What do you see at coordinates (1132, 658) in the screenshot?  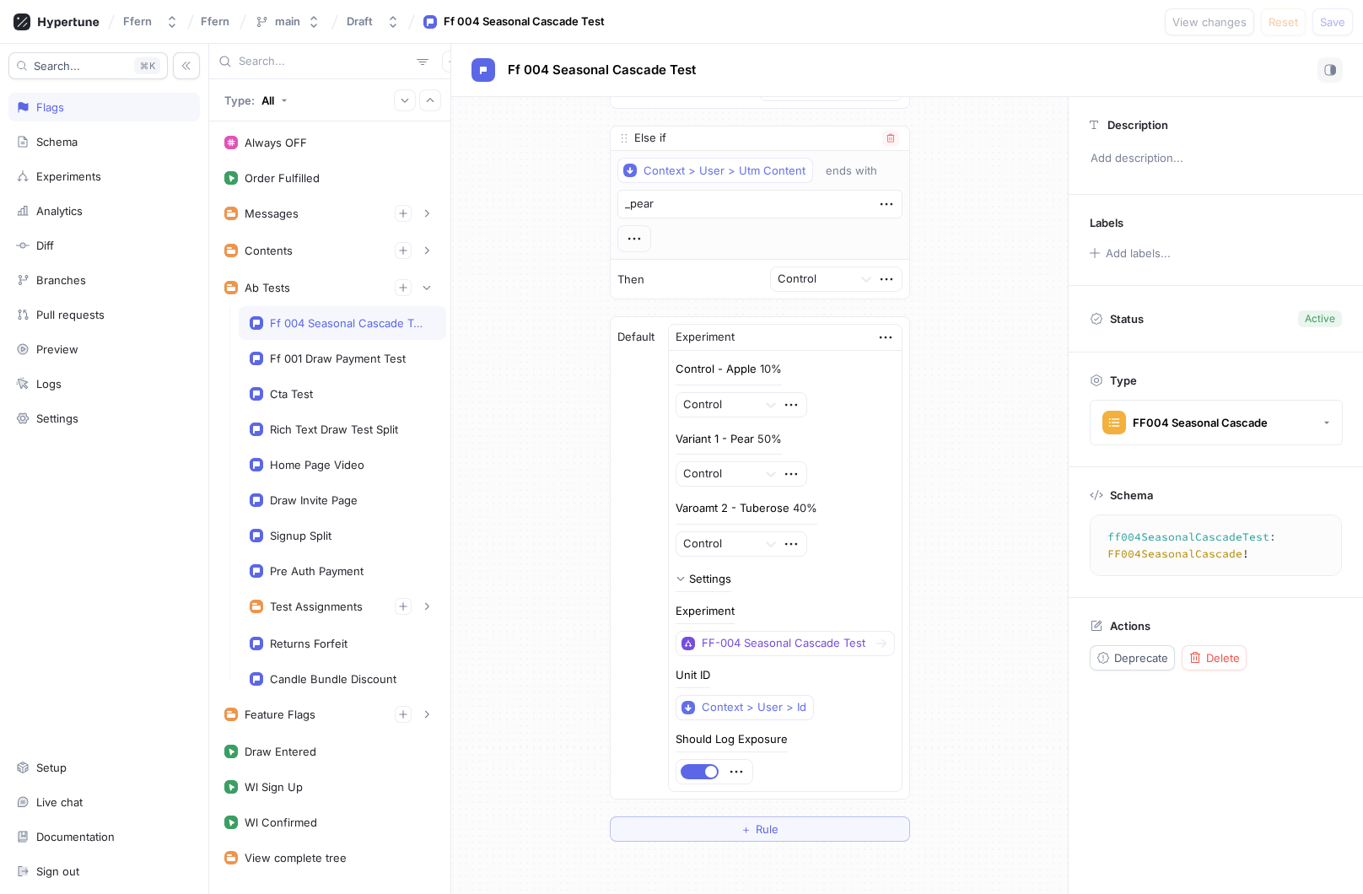 I see `button: Deprecate` at bounding box center [1132, 658].